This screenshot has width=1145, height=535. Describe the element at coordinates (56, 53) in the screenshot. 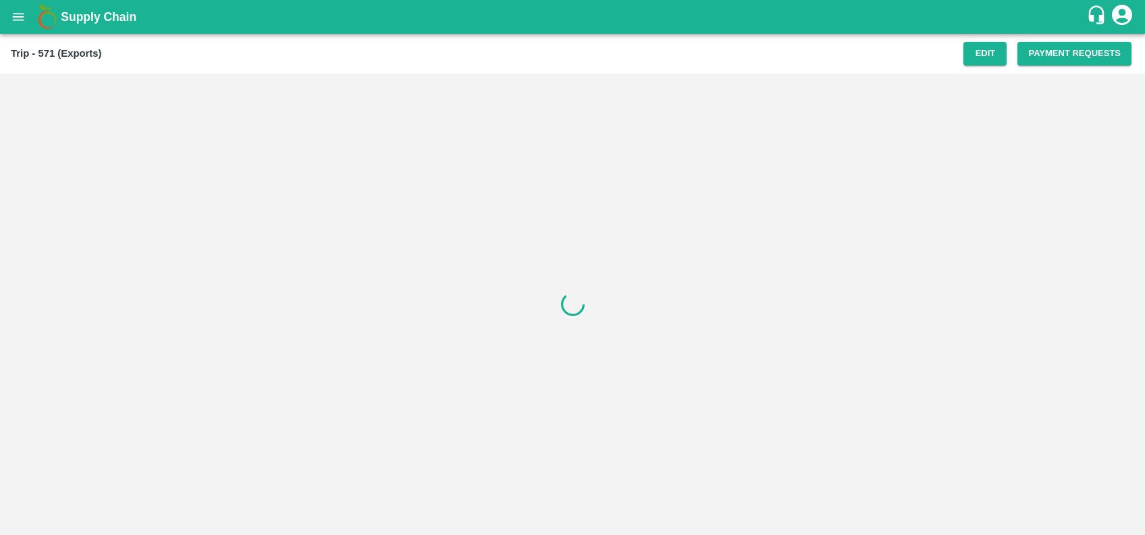

I see `b: Trip - 571 (Exports)` at that location.